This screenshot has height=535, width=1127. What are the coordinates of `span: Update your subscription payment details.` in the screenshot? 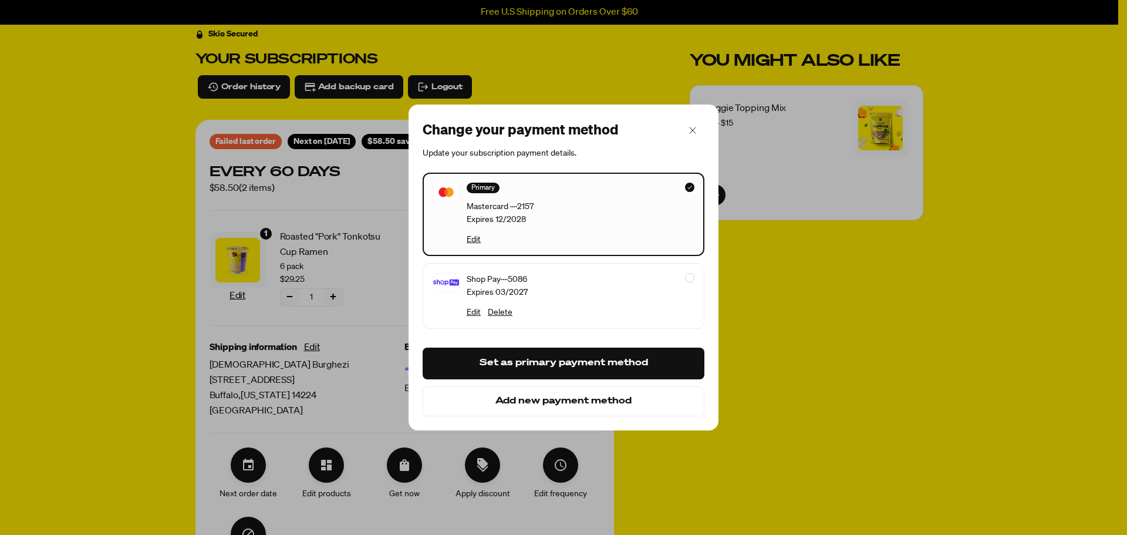 It's located at (500, 153).